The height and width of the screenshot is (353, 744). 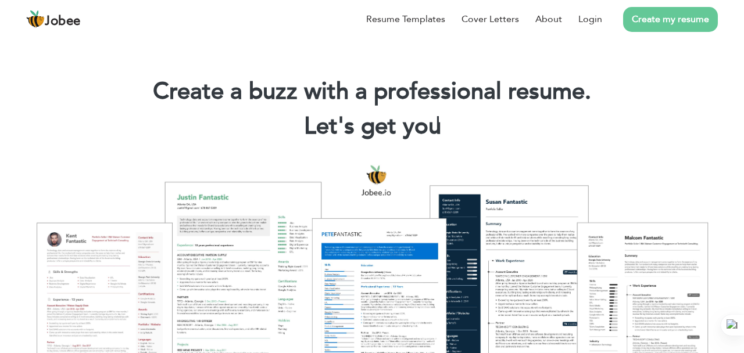 I want to click on img: jobee.io, so click(x=35, y=19).